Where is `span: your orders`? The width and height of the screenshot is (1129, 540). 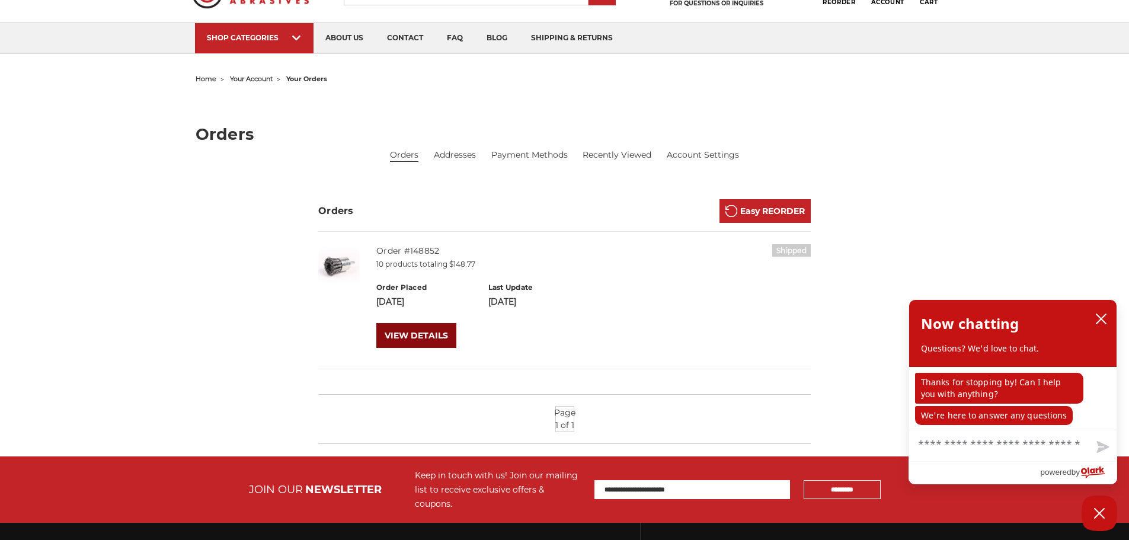 span: your orders is located at coordinates (306, 79).